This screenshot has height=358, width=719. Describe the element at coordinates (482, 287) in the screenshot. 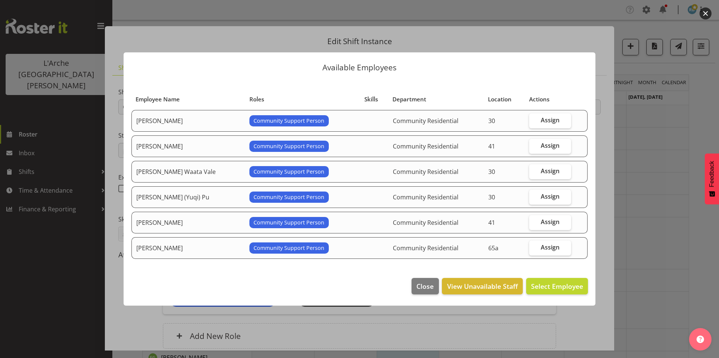

I see `span: View Unavailable Staff` at that location.